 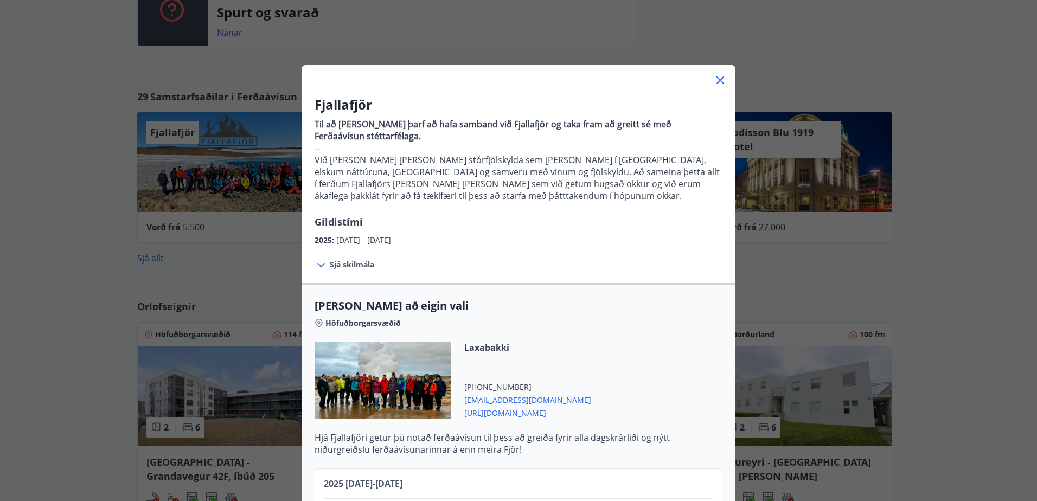 I want to click on span: Laxabakki, so click(x=528, y=348).